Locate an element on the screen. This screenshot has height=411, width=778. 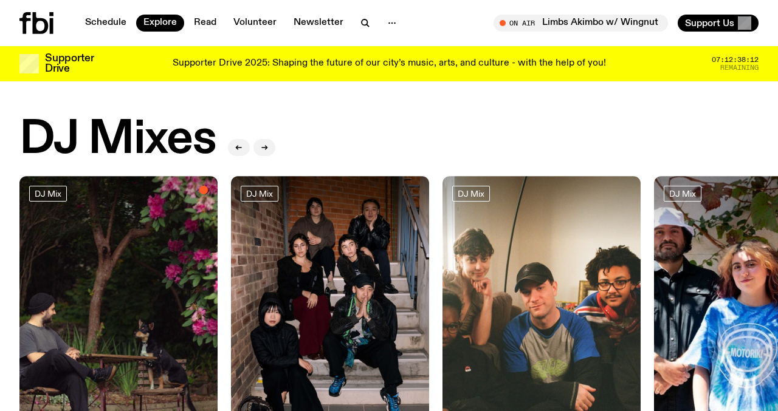
span: 07:12:38:12 is located at coordinates (735, 60).